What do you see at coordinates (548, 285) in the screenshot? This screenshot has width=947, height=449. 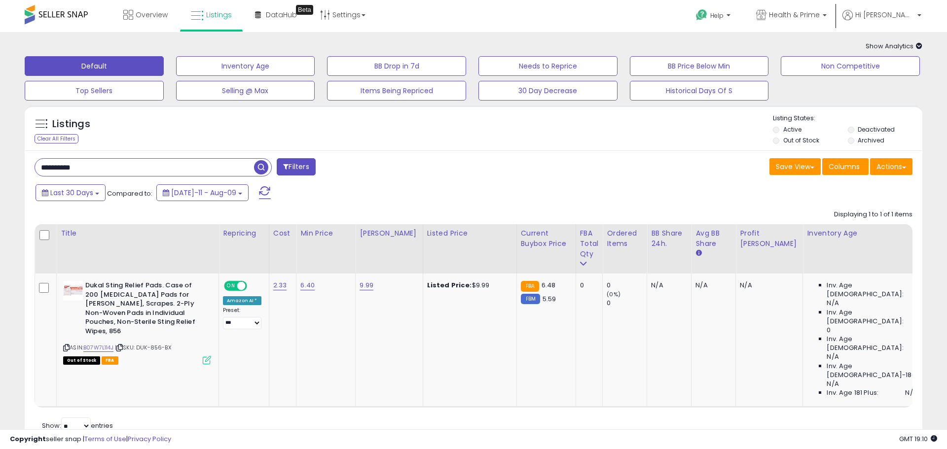 I see `span: 6.48` at bounding box center [548, 285].